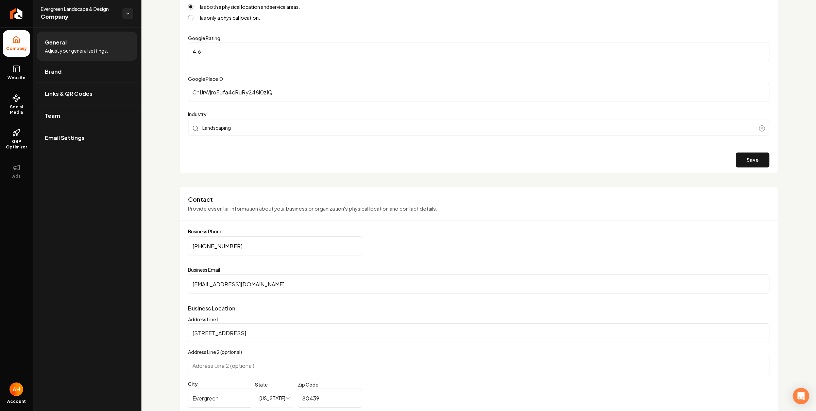 Image resolution: width=816 pixels, height=411 pixels. I want to click on img: Rebolt Logo, so click(16, 14).